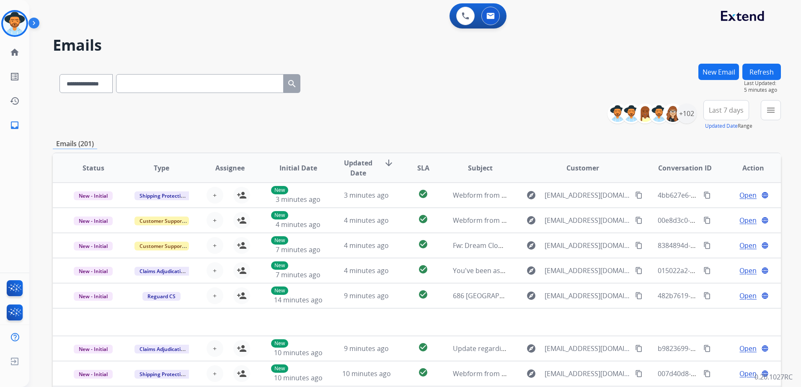  I want to click on span: Claims Adjudication, so click(163, 349).